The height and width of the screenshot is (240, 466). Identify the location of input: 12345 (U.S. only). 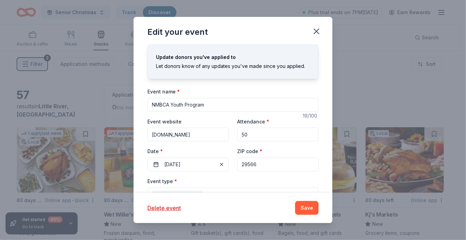
(278, 165).